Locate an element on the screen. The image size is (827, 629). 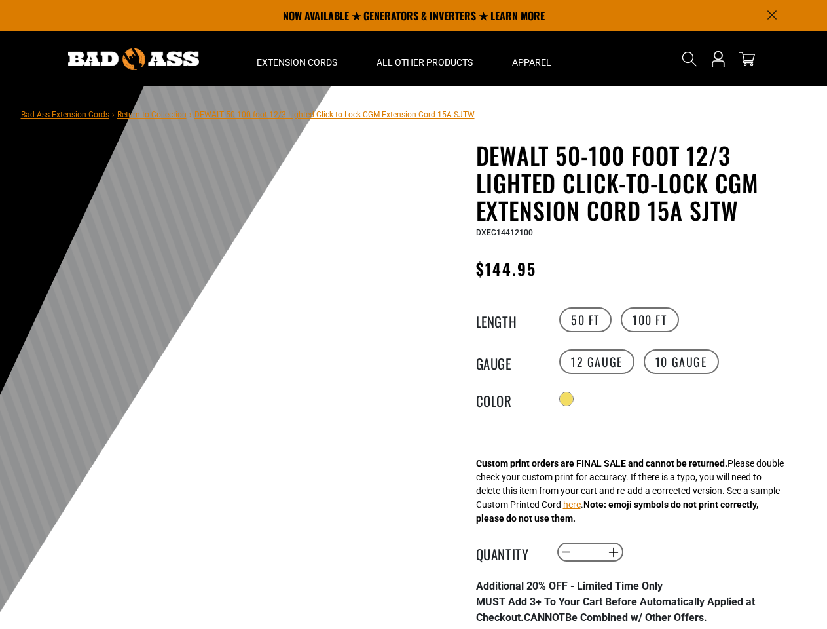
summary: All Other Products is located at coordinates (425, 59).